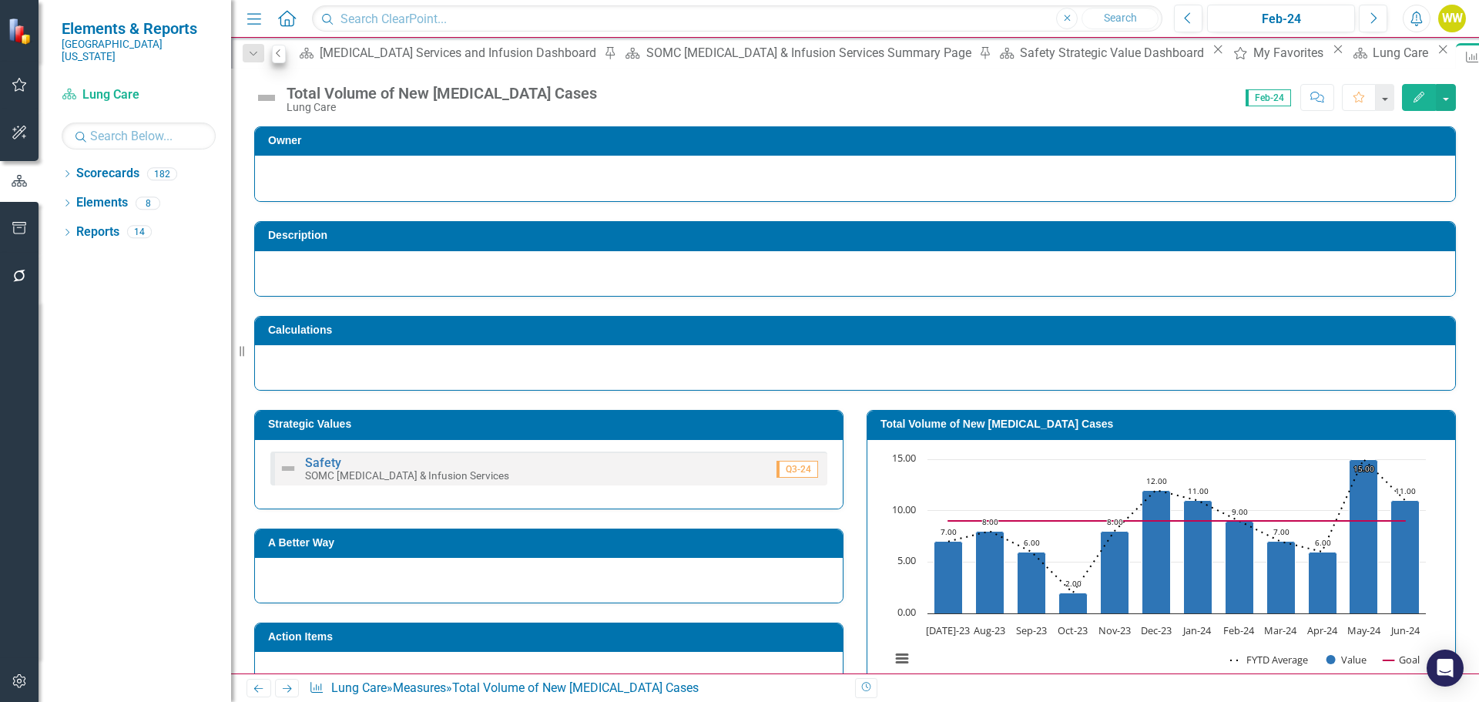 The image size is (1479, 702). I want to click on div: WW, so click(1452, 18).